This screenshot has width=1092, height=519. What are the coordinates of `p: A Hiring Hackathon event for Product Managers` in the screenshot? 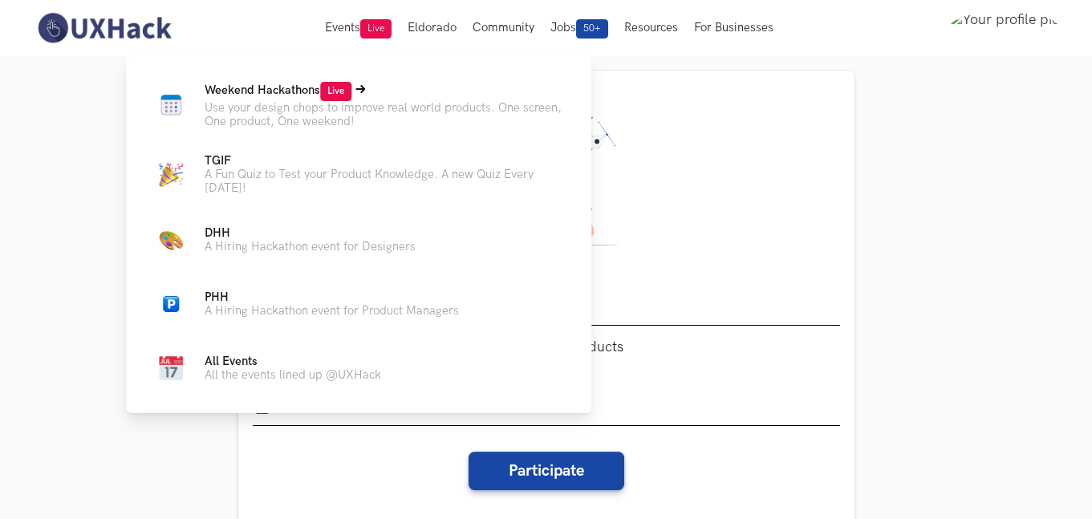 It's located at (331, 310).